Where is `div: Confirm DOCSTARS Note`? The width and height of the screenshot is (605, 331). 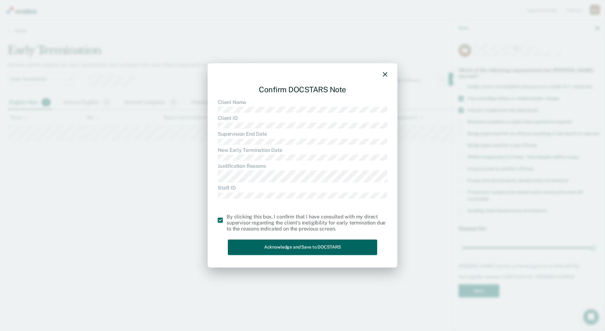
div: Confirm DOCSTARS Note is located at coordinates (303, 89).